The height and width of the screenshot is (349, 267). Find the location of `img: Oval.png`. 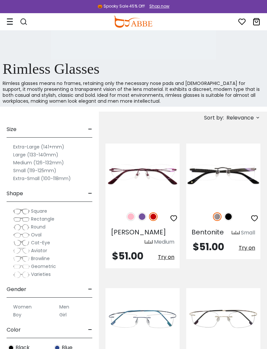

img: Oval.png is located at coordinates (21, 235).